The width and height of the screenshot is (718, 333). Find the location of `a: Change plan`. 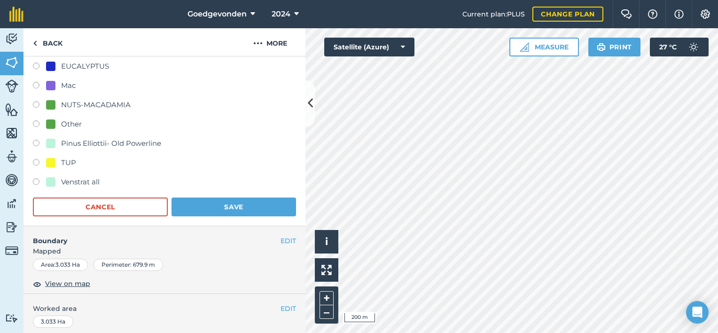

a: Change plan is located at coordinates (567, 14).